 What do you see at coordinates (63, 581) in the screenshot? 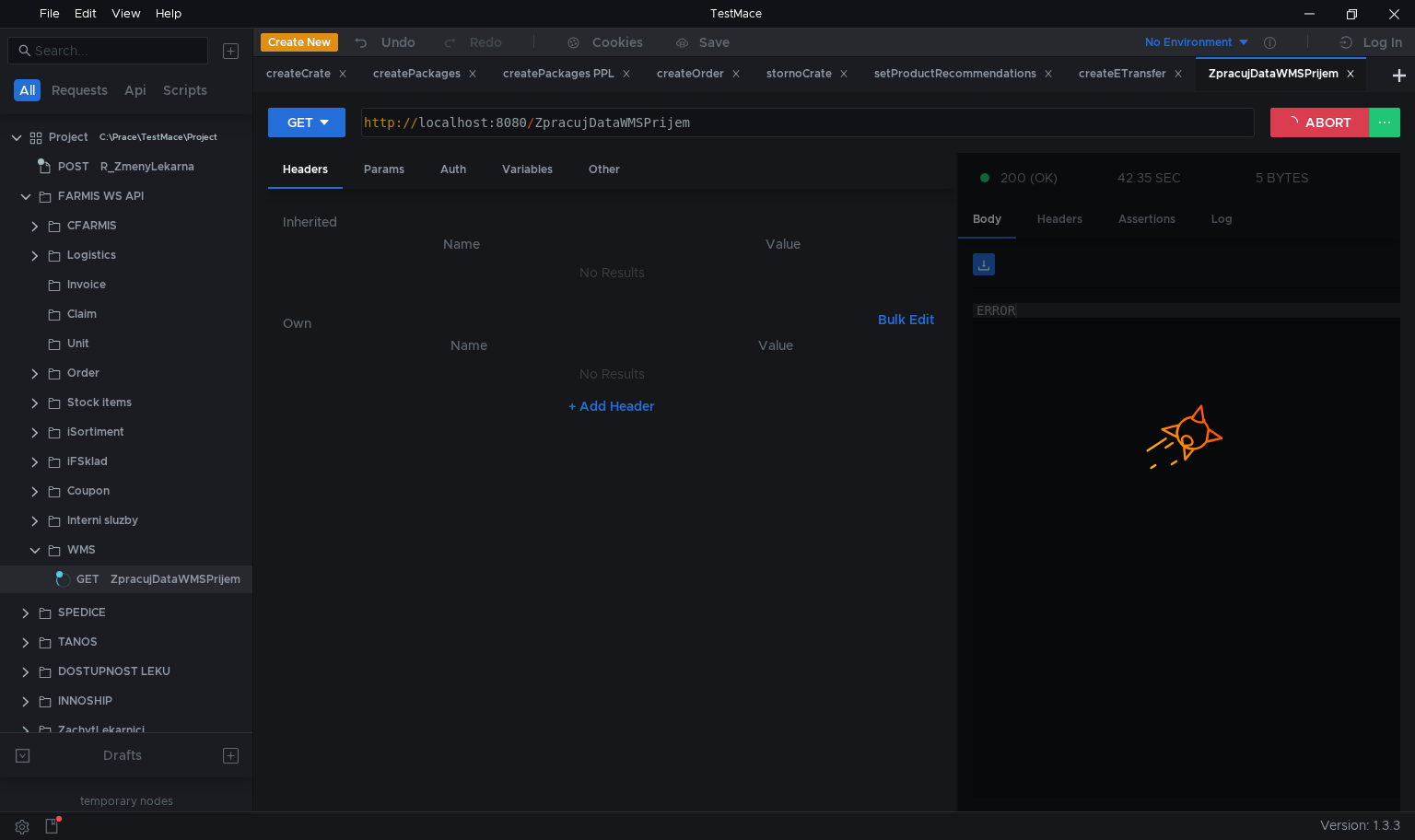
I see `span: Loading...` at bounding box center [63, 581].